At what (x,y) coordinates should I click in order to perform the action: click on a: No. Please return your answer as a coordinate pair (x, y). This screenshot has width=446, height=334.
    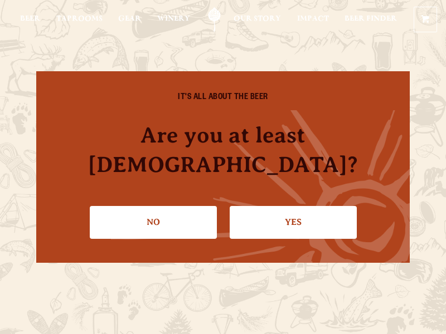
    Looking at the image, I should click on (153, 222).